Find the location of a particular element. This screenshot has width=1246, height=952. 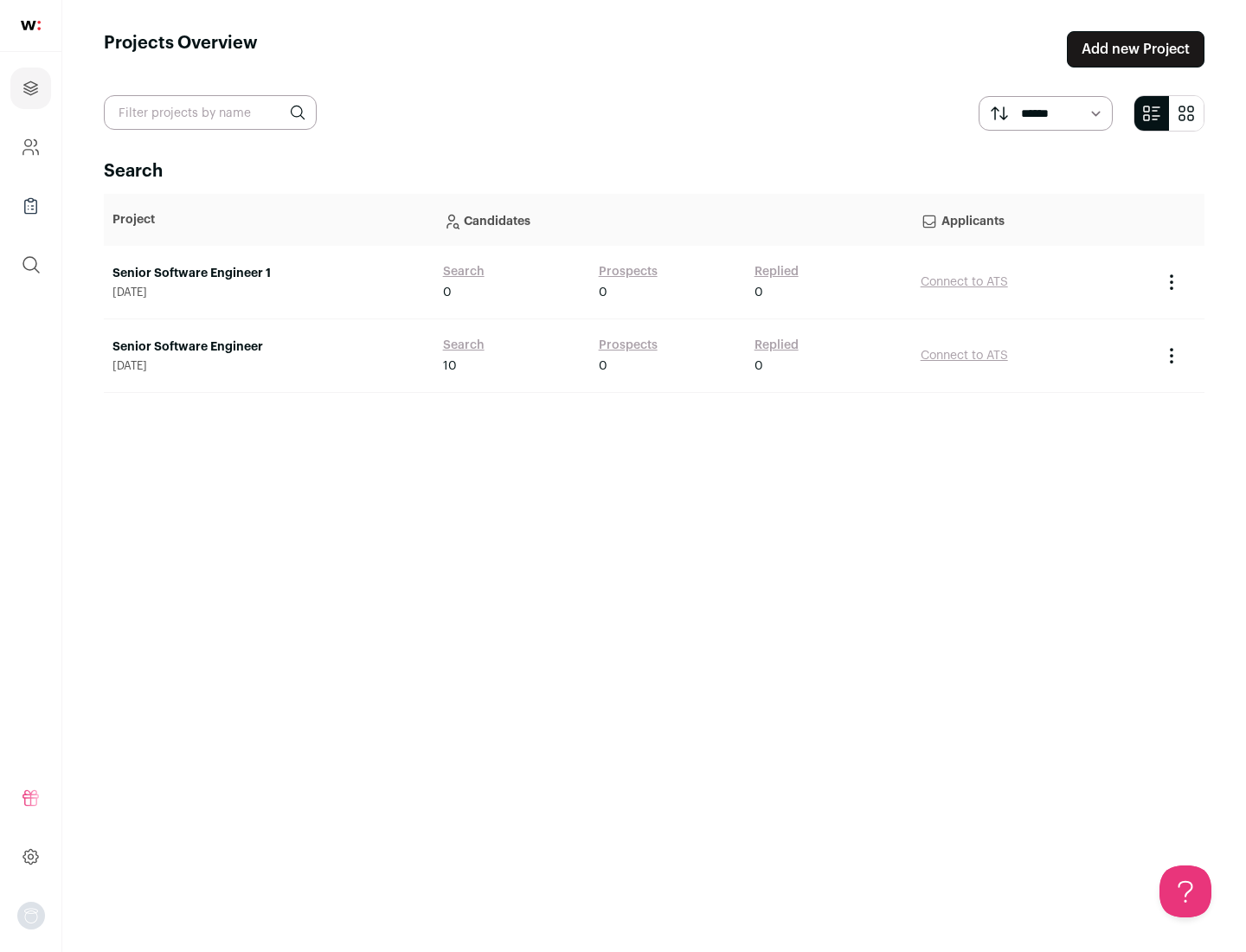

a: Senior Software Engineer 1 is located at coordinates (269, 273).